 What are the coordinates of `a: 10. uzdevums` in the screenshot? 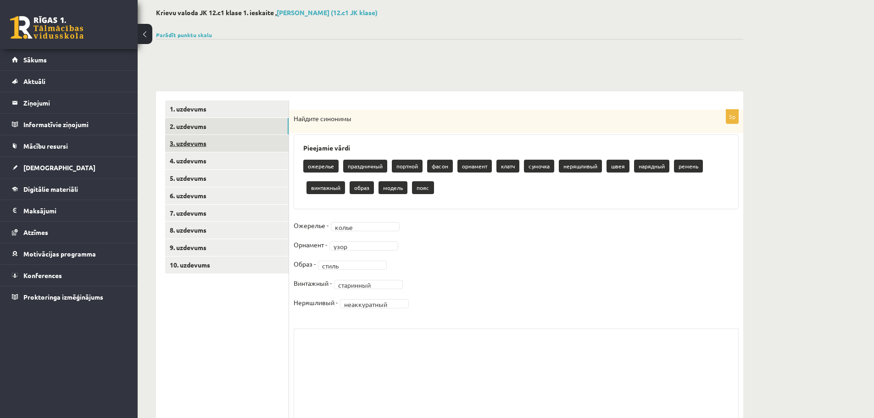 It's located at (227, 265).